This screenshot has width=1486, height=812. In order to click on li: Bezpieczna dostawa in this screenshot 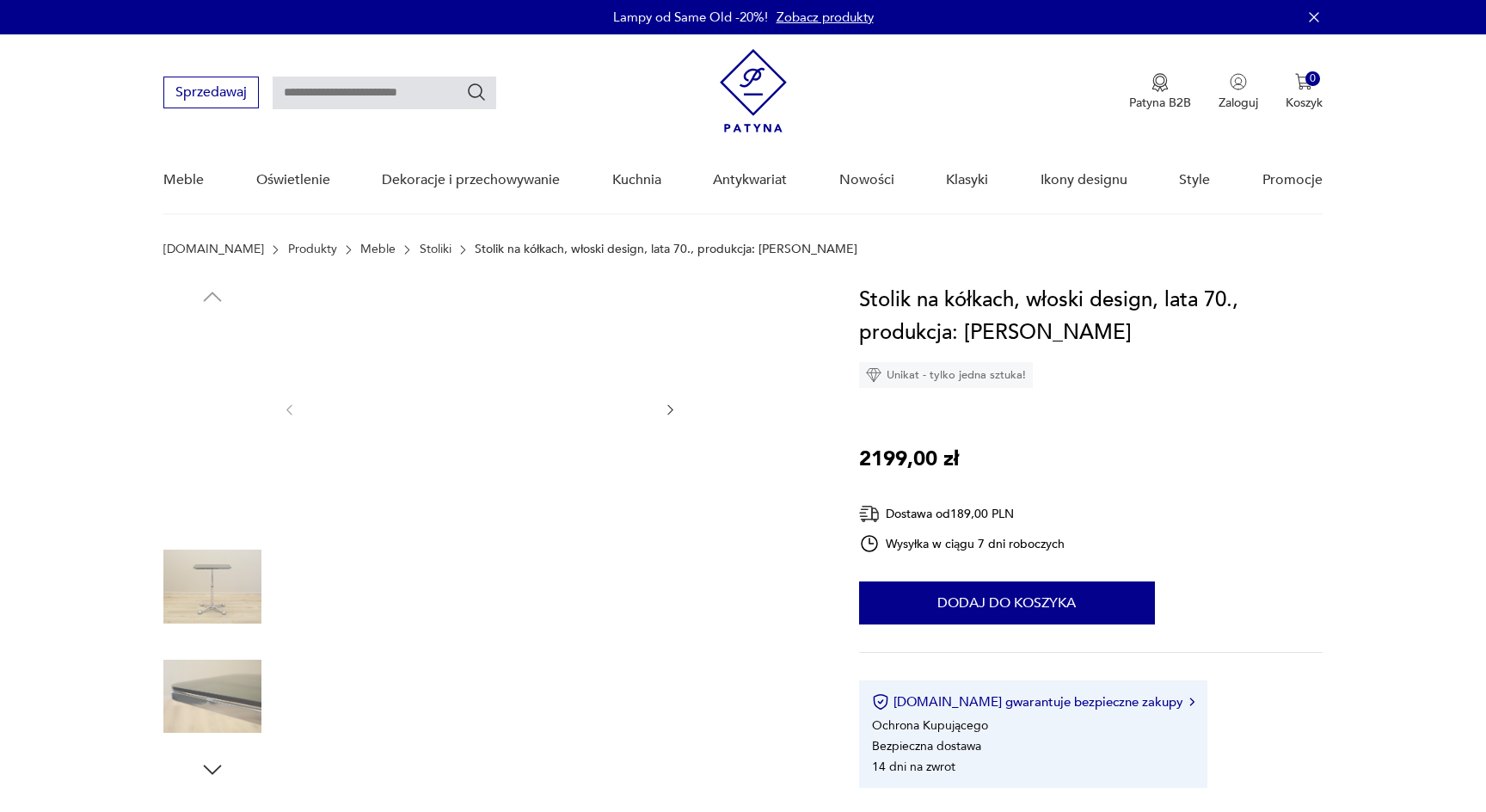, I will do `click(926, 745)`.